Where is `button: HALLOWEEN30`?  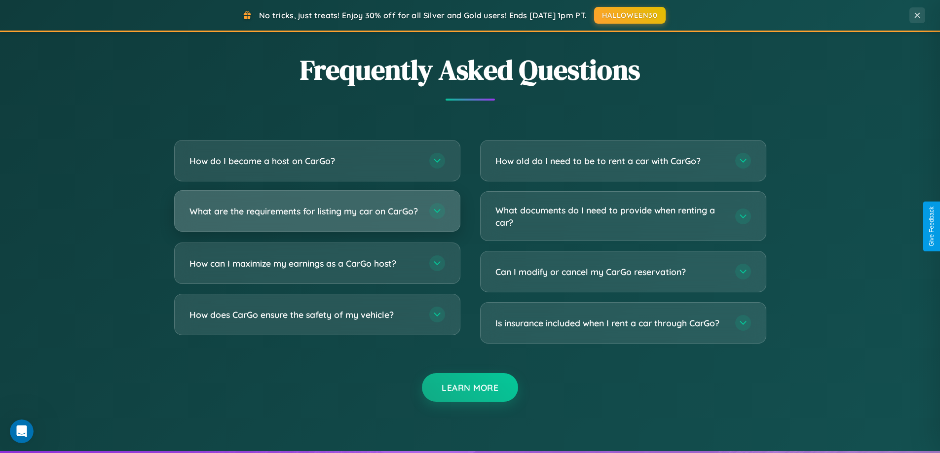 button: HALLOWEEN30 is located at coordinates (629, 15).